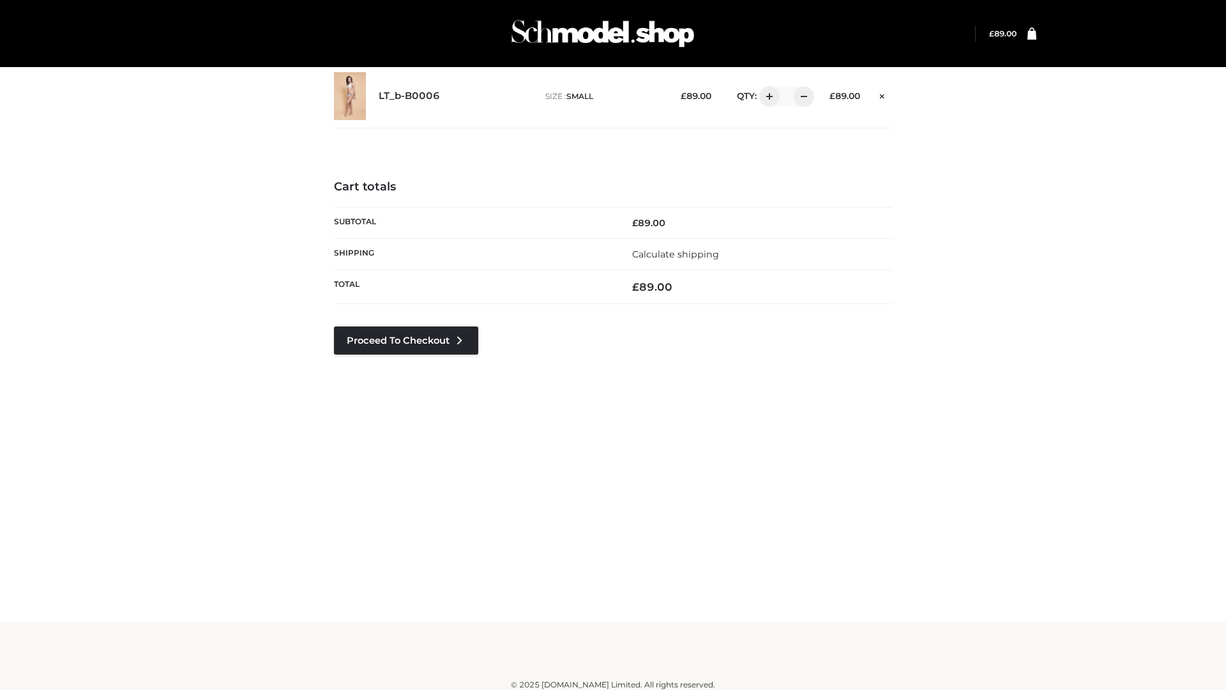 The width and height of the screenshot is (1226, 690). What do you see at coordinates (882, 95) in the screenshot?
I see `a: Remove this item` at bounding box center [882, 95].